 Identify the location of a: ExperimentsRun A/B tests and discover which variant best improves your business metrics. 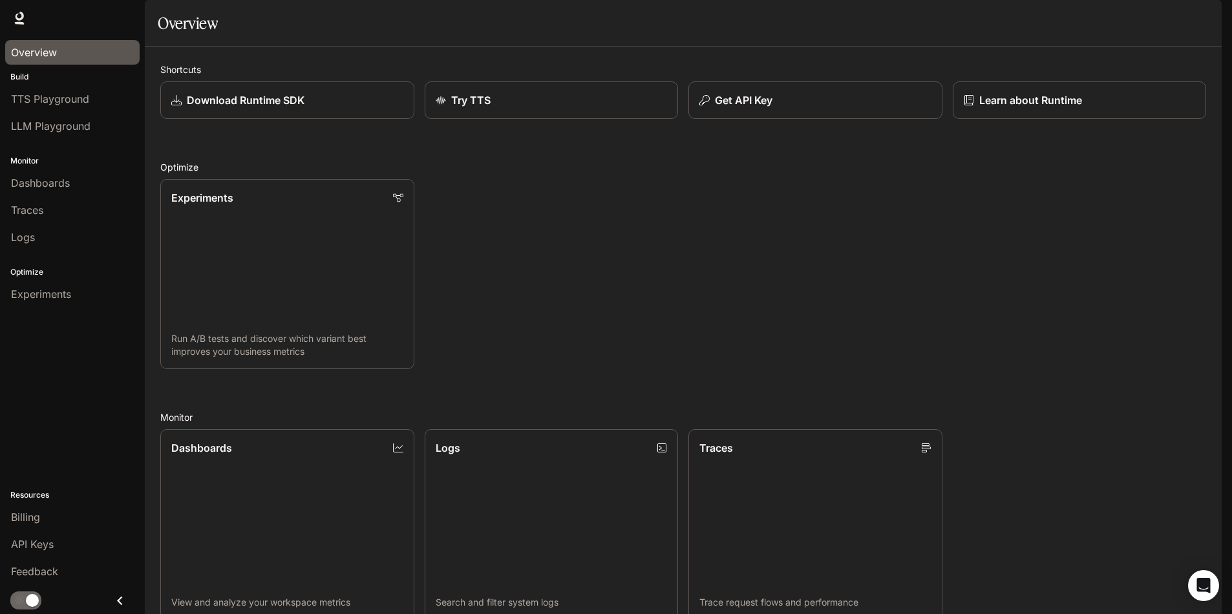
(287, 274).